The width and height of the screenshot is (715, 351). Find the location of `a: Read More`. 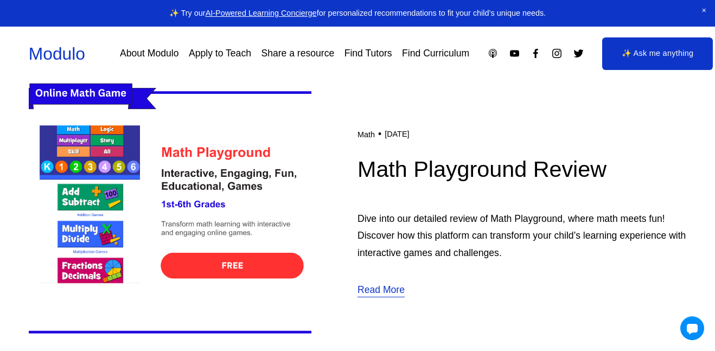

a: Read More is located at coordinates (381, 290).